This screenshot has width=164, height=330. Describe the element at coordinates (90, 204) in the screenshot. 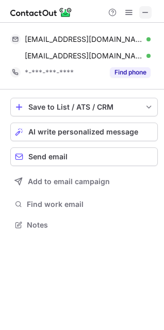

I see `span: Find work email` at that location.